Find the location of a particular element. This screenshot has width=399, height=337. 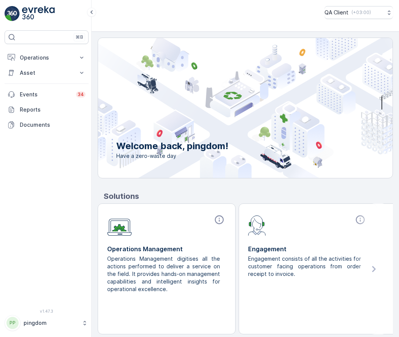

p: Reports is located at coordinates (52, 110).